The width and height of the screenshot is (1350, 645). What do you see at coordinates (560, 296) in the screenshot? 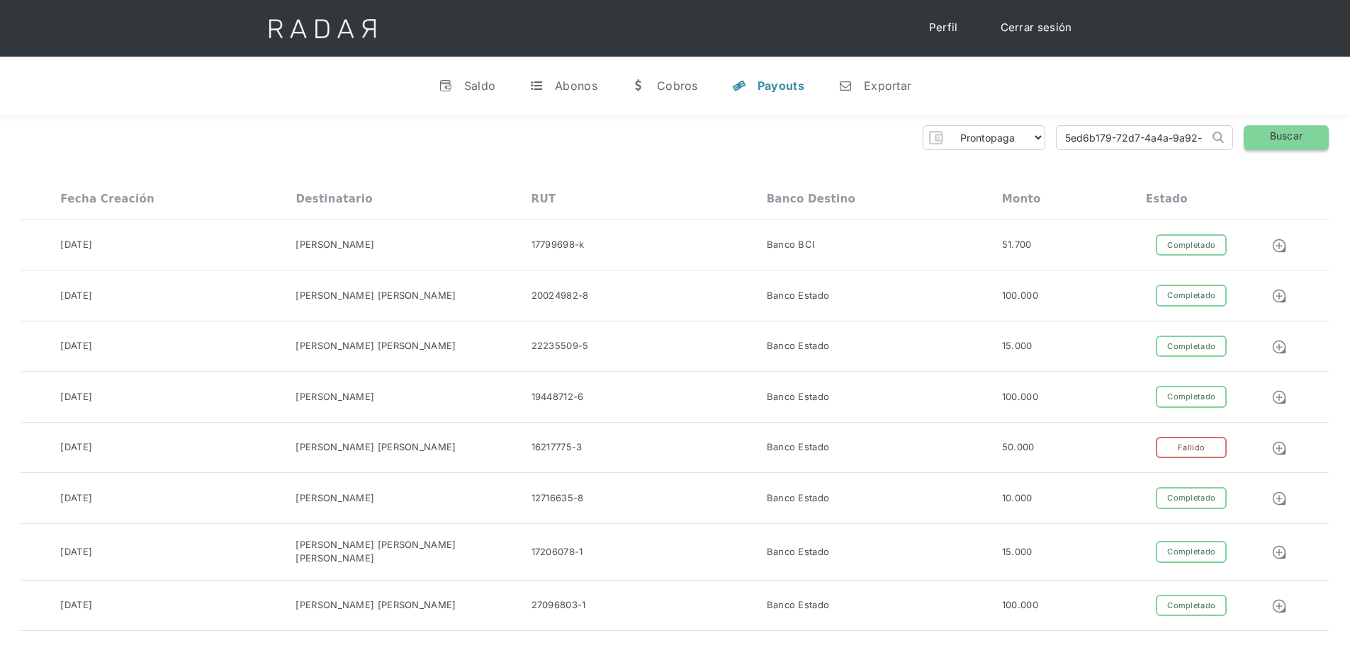
I see `div: 20024982-8` at bounding box center [560, 296].